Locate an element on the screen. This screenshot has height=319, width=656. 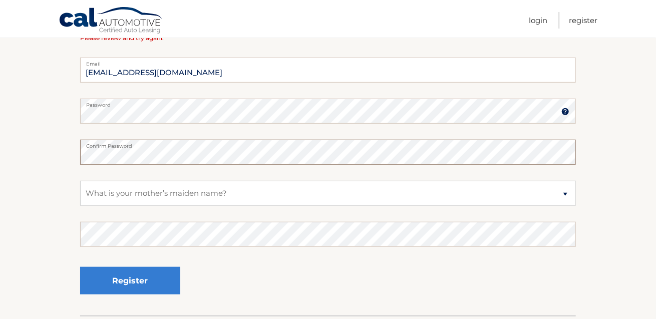
label: Password is located at coordinates (328, 103).